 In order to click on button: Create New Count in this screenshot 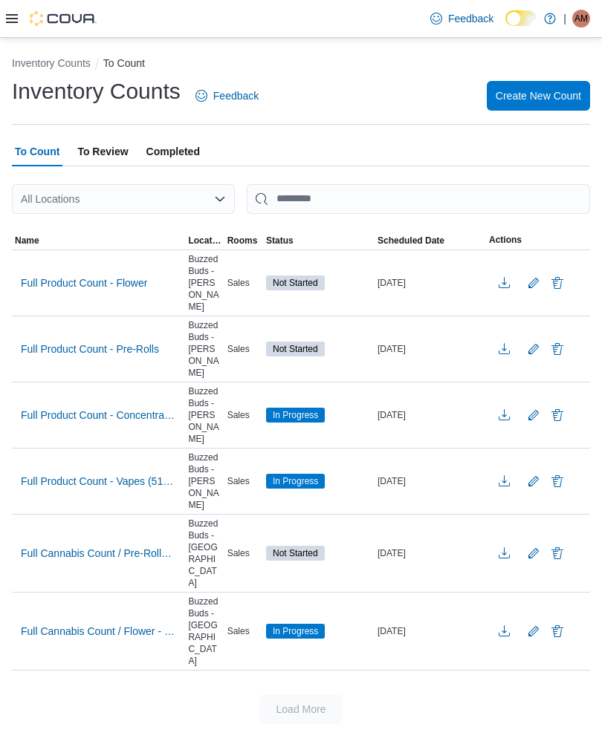, I will do `click(538, 96)`.